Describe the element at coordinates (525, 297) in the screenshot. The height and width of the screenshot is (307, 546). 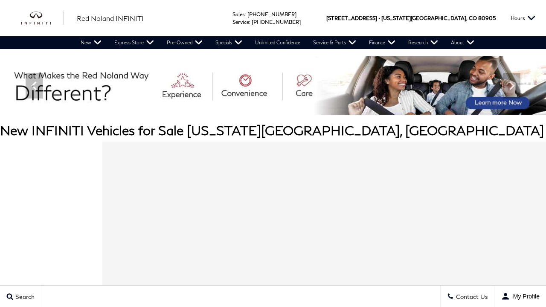
I see `span: My Profile` at that location.